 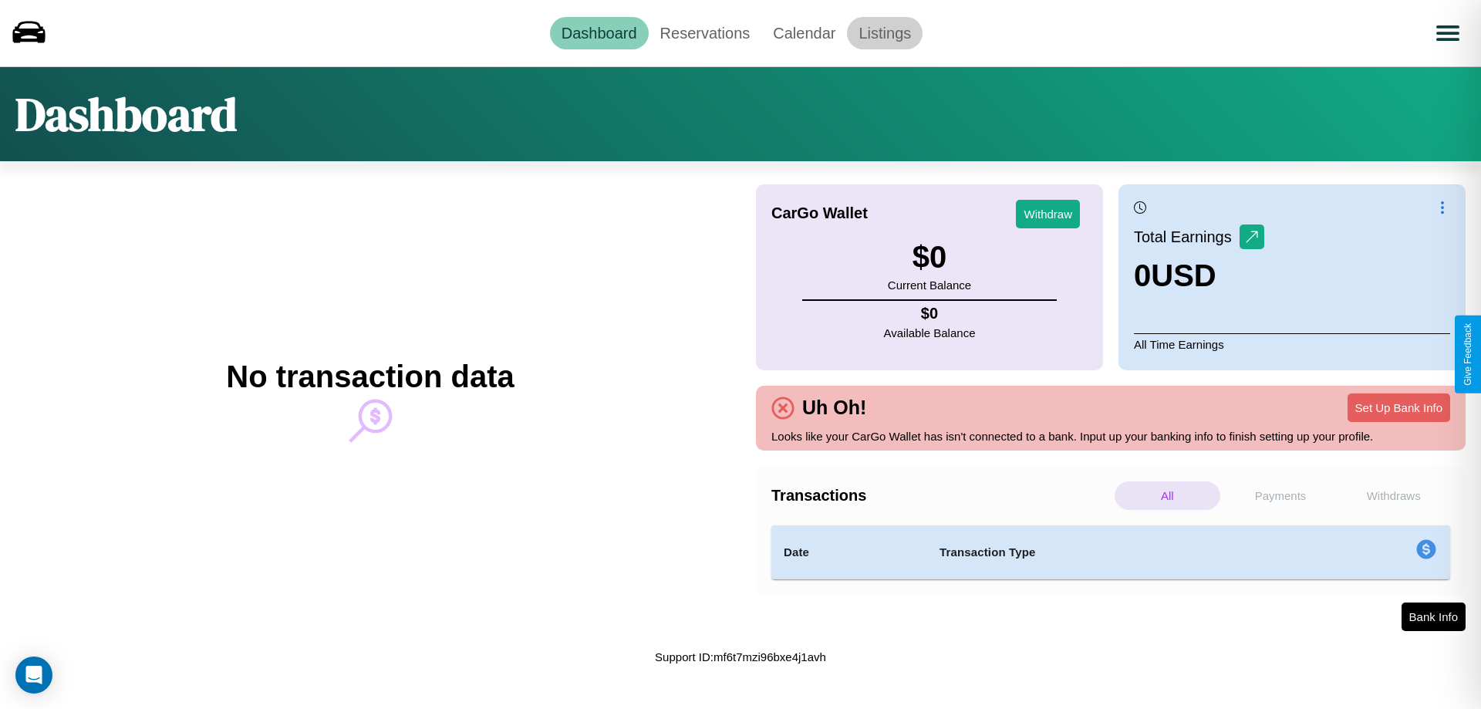 I want to click on h3: 0 USD, so click(x=1199, y=275).